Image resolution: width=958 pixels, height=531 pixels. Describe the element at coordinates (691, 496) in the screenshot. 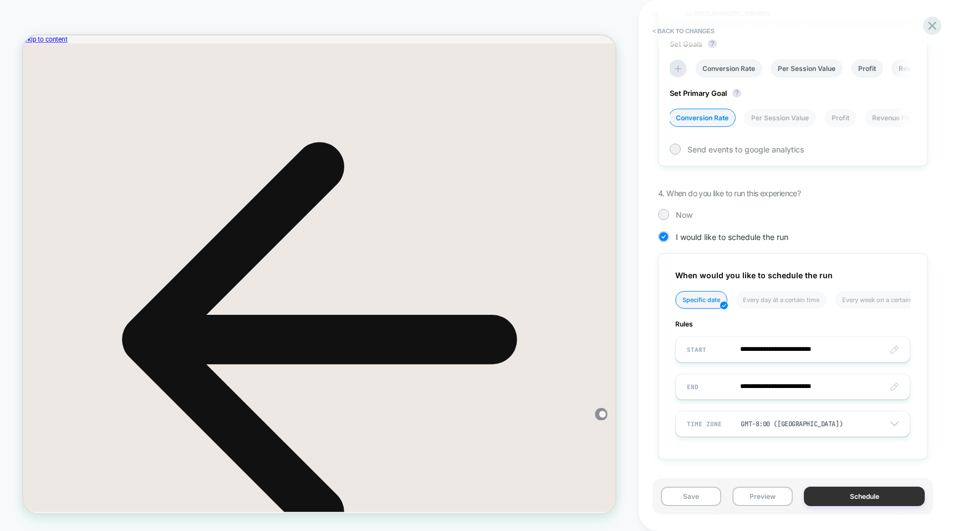

I see `button: Save` at that location.